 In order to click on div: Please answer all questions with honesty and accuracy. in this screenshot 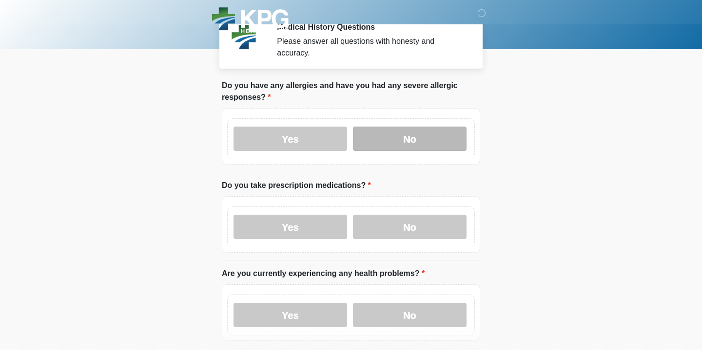, I will do `click(371, 47)`.